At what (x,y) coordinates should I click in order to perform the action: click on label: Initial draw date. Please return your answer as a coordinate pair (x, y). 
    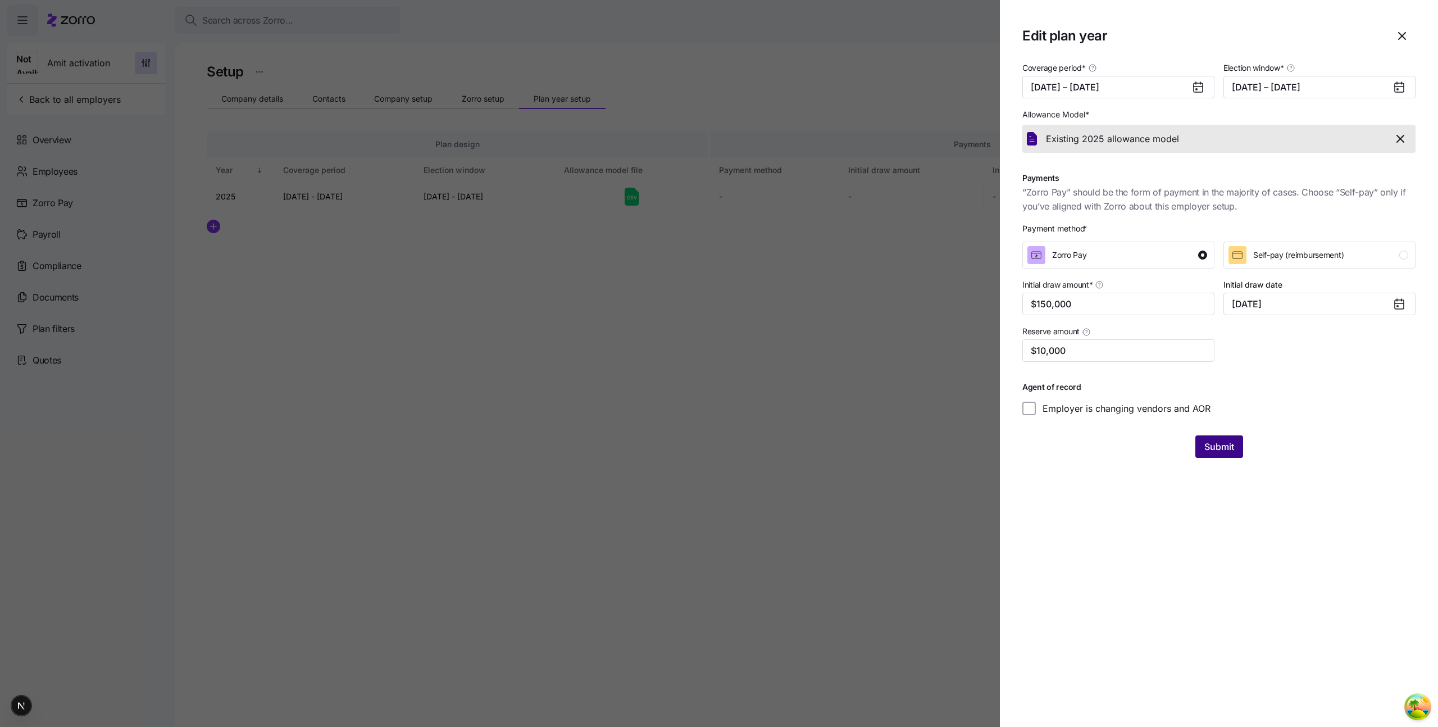
    Looking at the image, I should click on (1253, 285).